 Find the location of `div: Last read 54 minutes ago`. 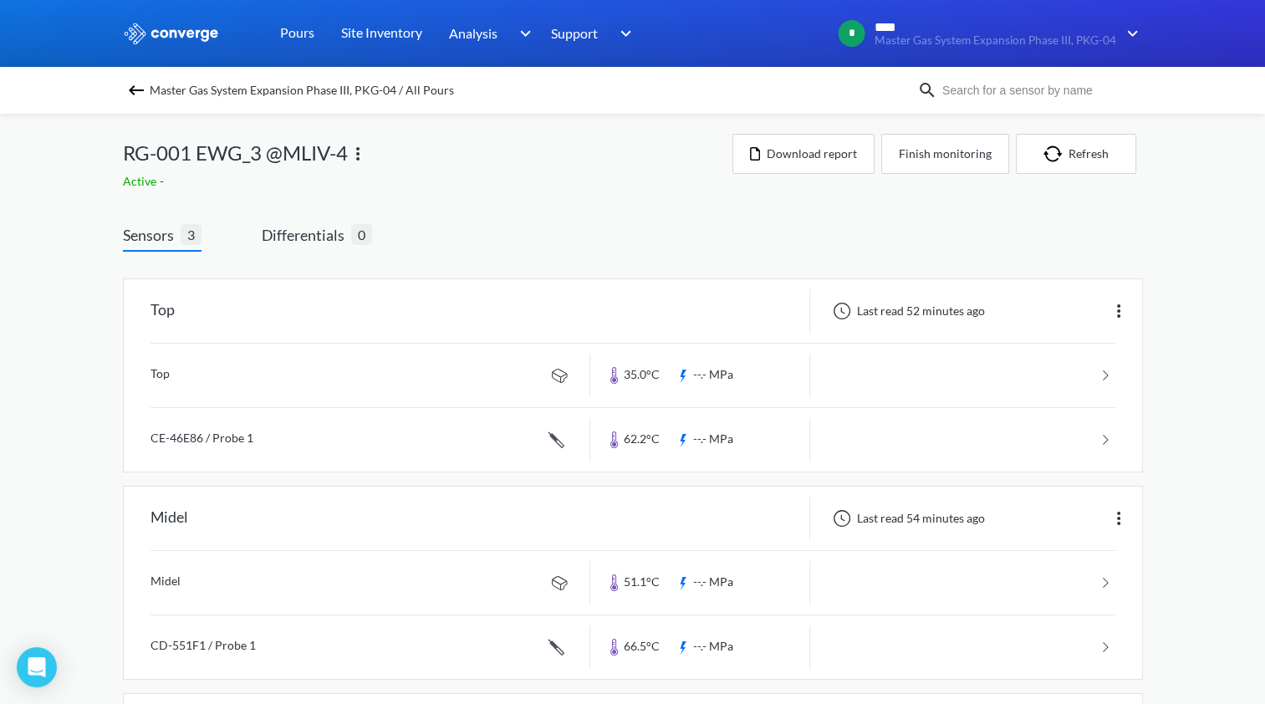

div: Last read 54 minutes ago is located at coordinates (906, 518).